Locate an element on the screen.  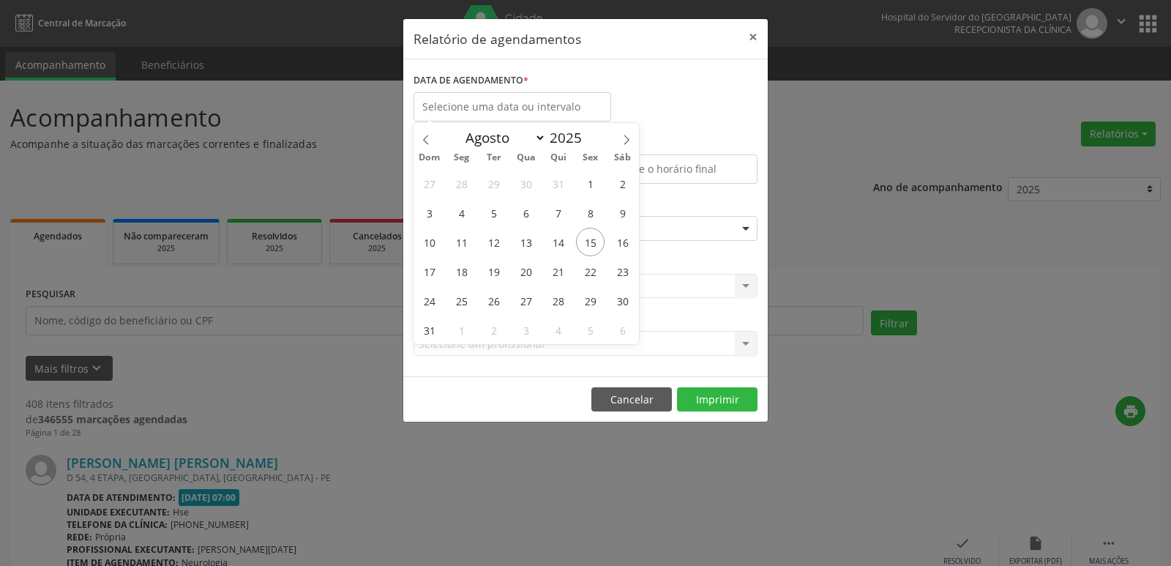
span: Agosto 28, 2025 is located at coordinates (558, 300).